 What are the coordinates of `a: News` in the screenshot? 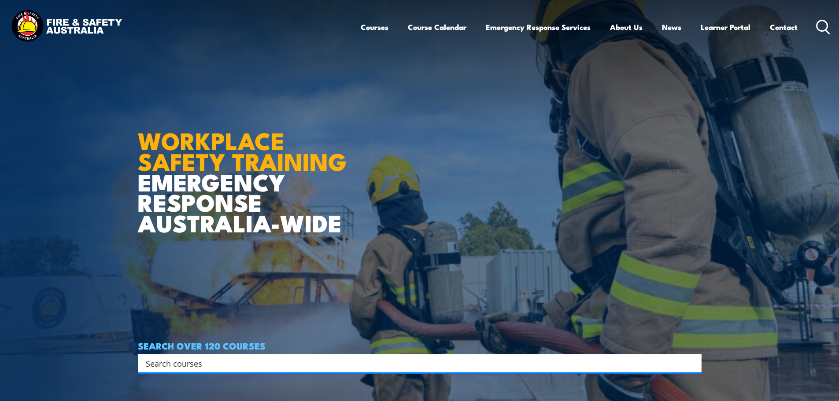 It's located at (672, 27).